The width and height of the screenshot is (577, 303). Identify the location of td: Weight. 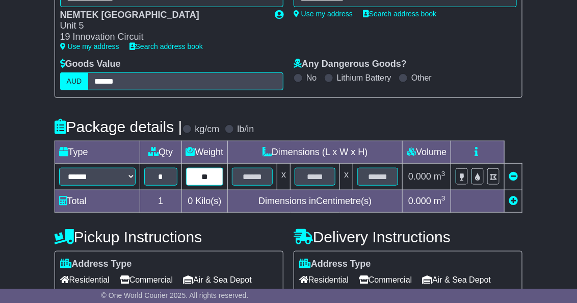
(204, 152).